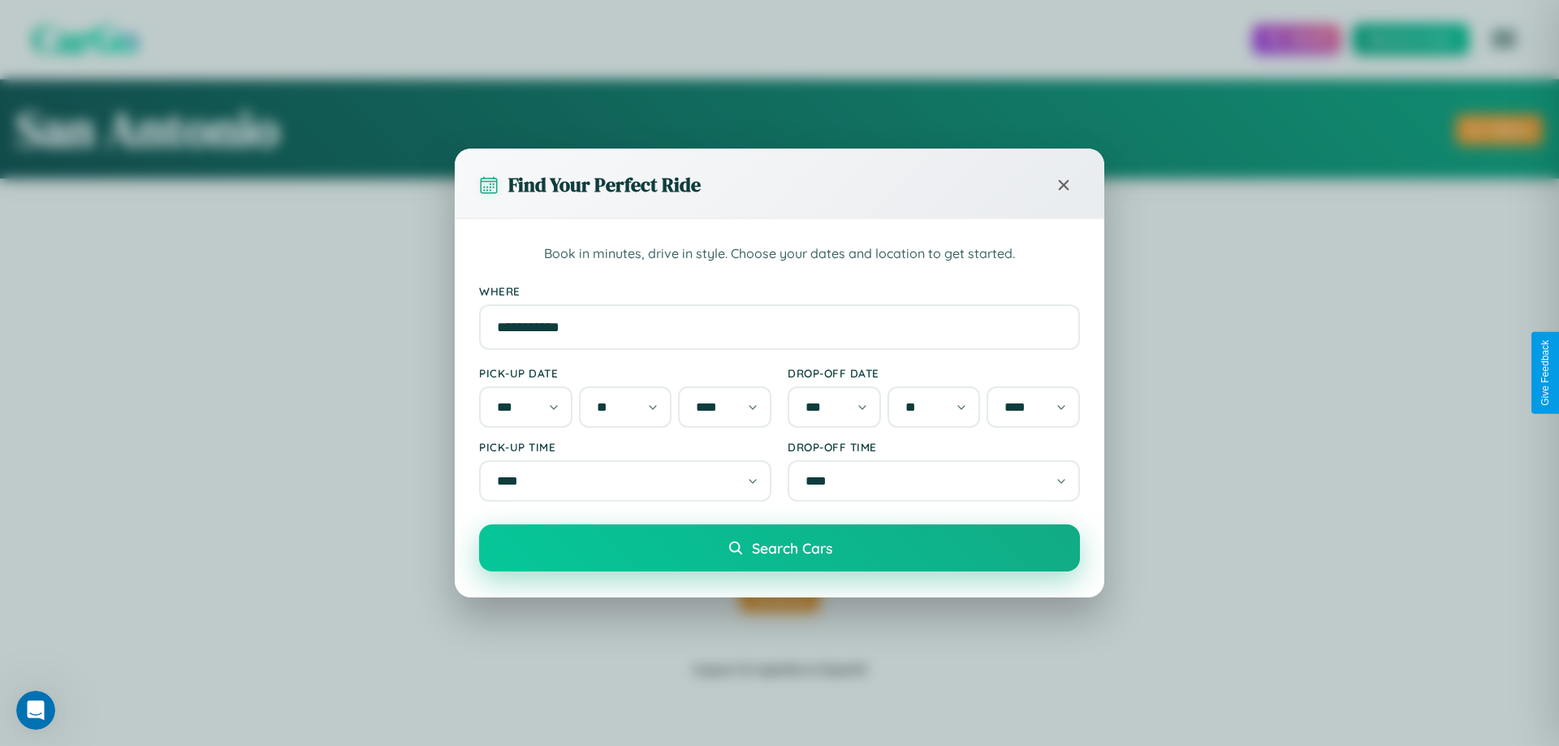  I want to click on label: Drop-off Date, so click(934, 373).